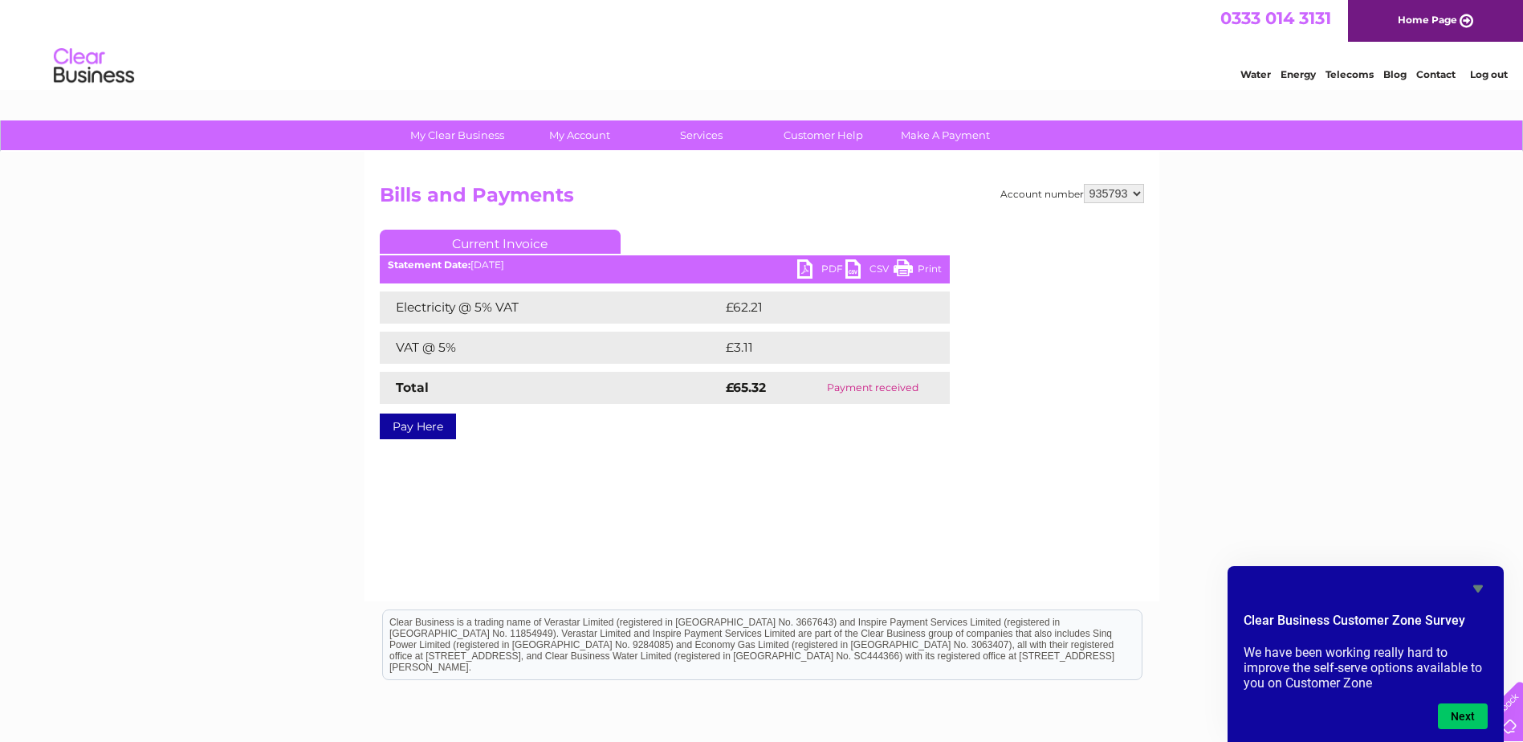 The height and width of the screenshot is (742, 1523). I want to click on a: Energy, so click(1298, 74).